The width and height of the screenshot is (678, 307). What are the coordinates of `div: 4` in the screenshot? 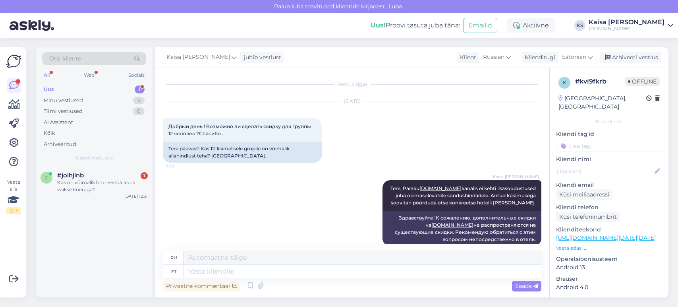 It's located at (139, 101).